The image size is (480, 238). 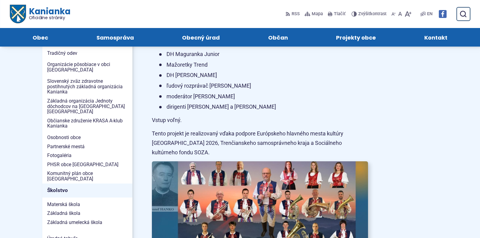 I want to click on span: Tlačiť, so click(x=340, y=14).